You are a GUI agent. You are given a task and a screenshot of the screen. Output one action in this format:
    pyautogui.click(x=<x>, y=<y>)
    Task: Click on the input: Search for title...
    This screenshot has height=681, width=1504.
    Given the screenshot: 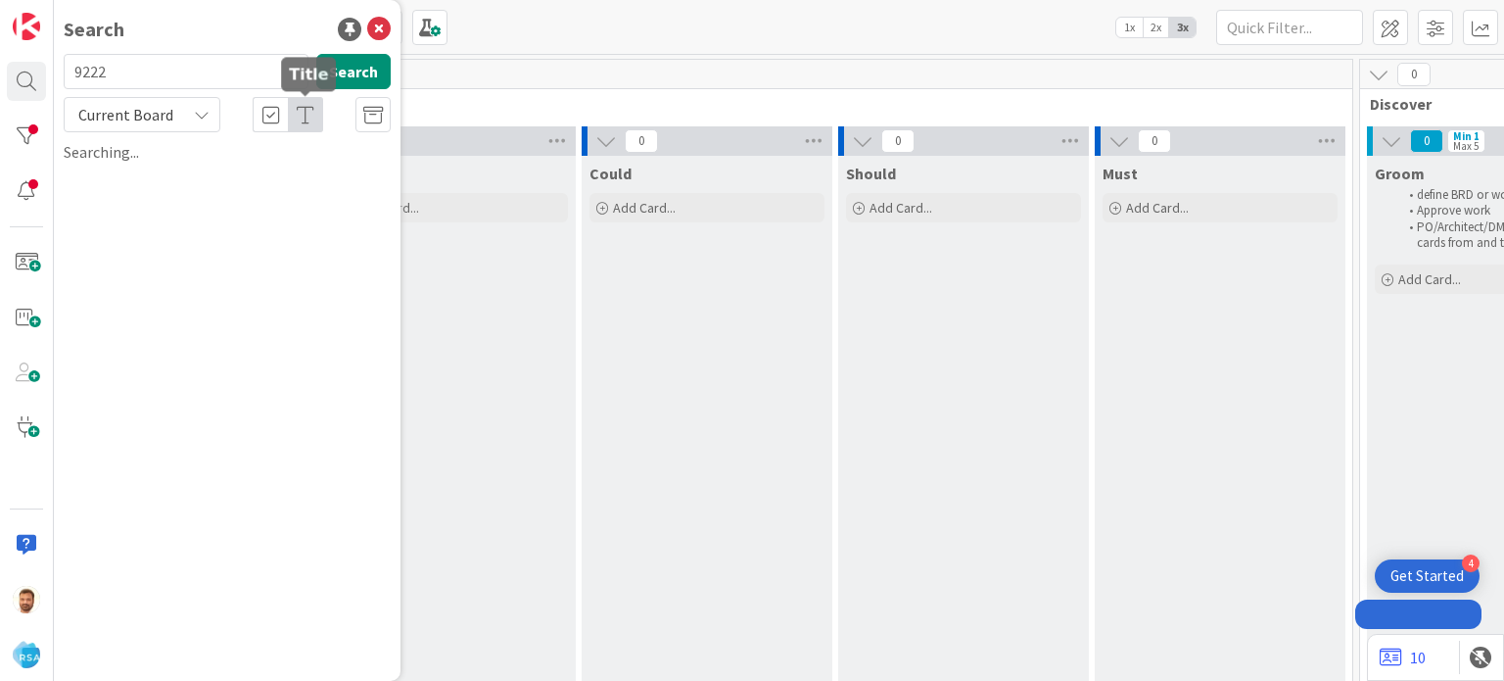 What is the action you would take?
    pyautogui.click(x=186, y=71)
    